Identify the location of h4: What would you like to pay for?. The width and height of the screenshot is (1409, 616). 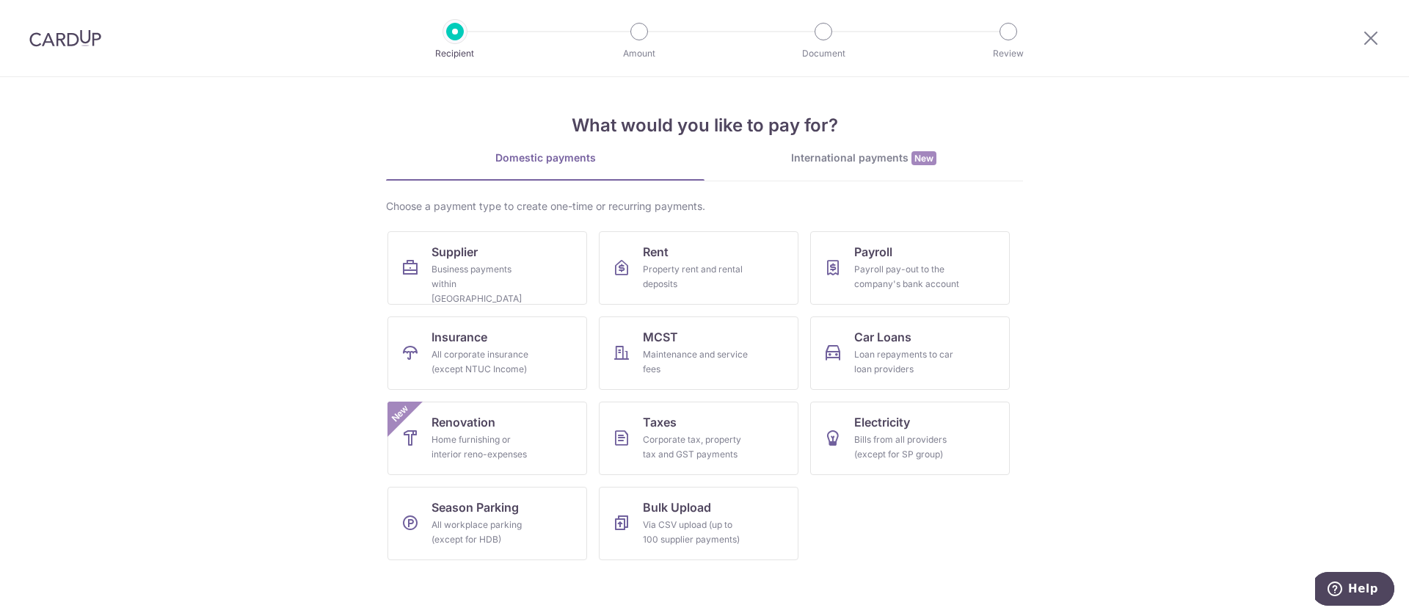
(705, 126).